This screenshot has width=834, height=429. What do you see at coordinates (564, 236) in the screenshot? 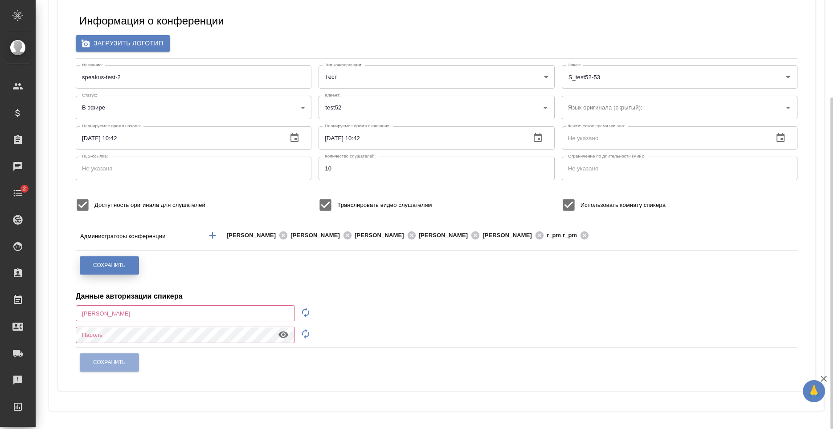
I see `span: r_pm r_pm` at bounding box center [564, 236].